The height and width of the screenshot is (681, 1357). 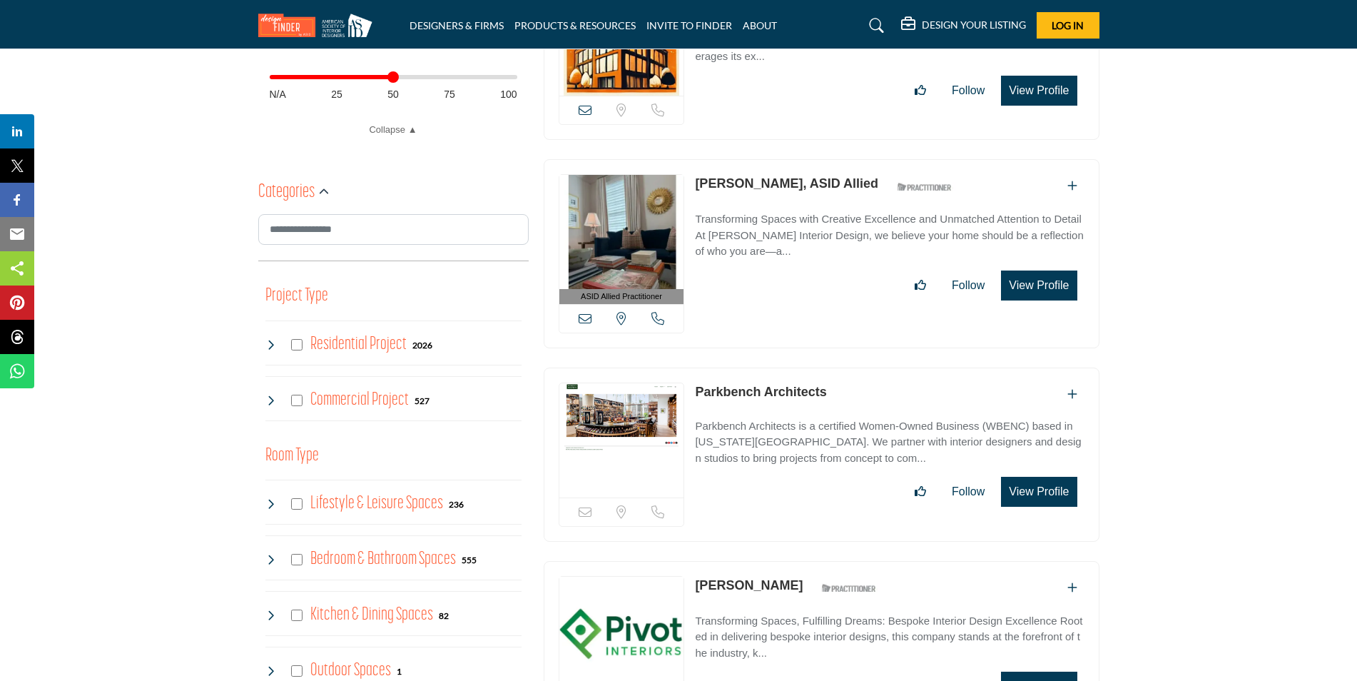 I want to click on span: Log In, so click(x=1067, y=25).